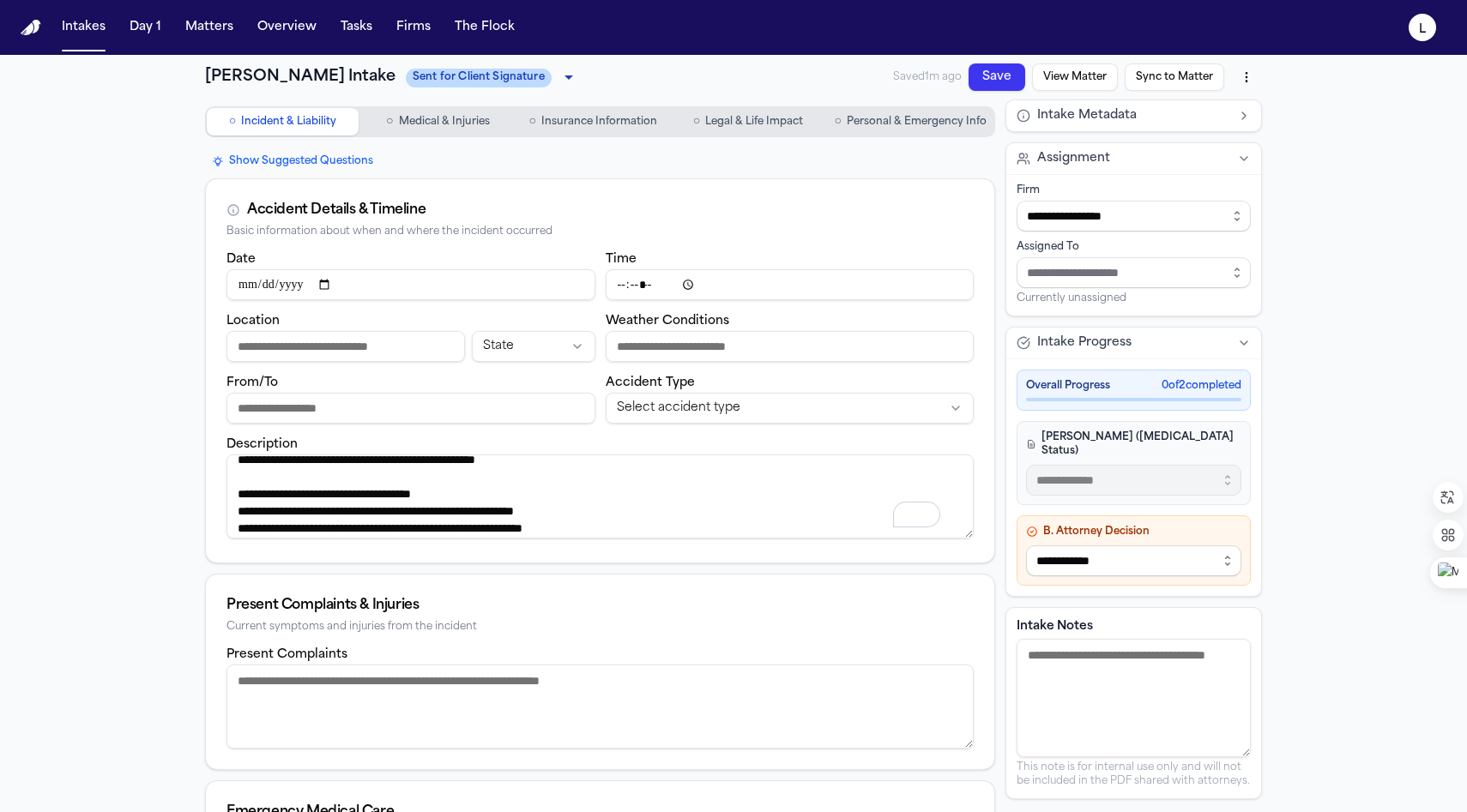 The width and height of the screenshot is (1467, 812). I want to click on button: Tasks, so click(356, 28).